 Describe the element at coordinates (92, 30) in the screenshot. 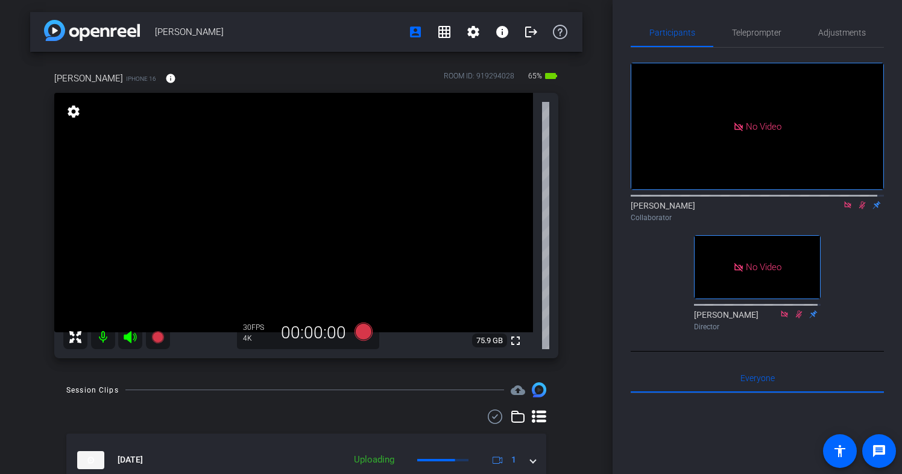

I see `img: app-logo` at that location.